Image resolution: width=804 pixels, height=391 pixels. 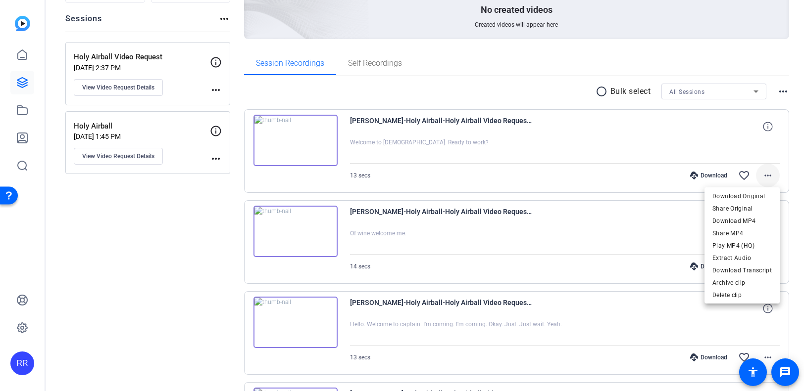 What do you see at coordinates (742, 246) in the screenshot?
I see `span: Play MP4 (HQ)` at bounding box center [742, 246].